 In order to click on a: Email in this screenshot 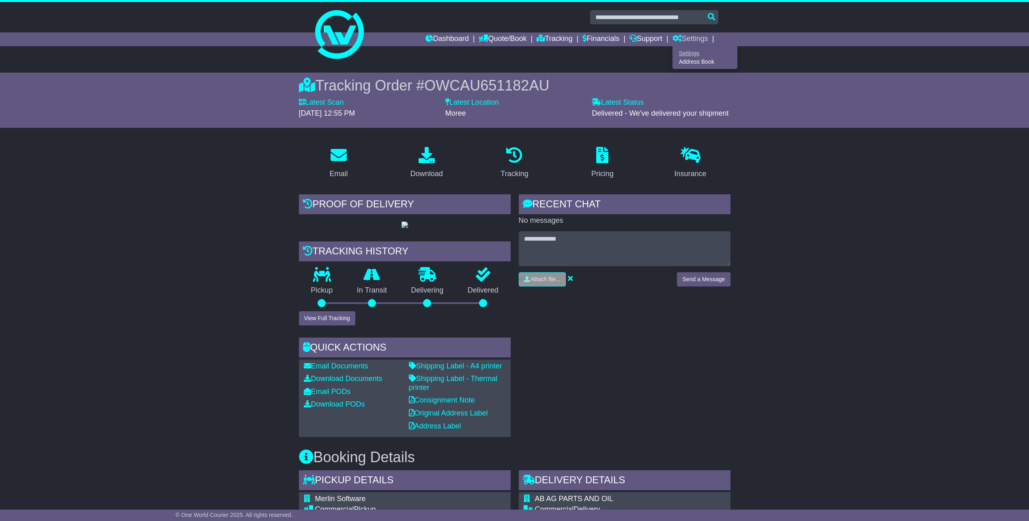, I will do `click(338, 163)`.